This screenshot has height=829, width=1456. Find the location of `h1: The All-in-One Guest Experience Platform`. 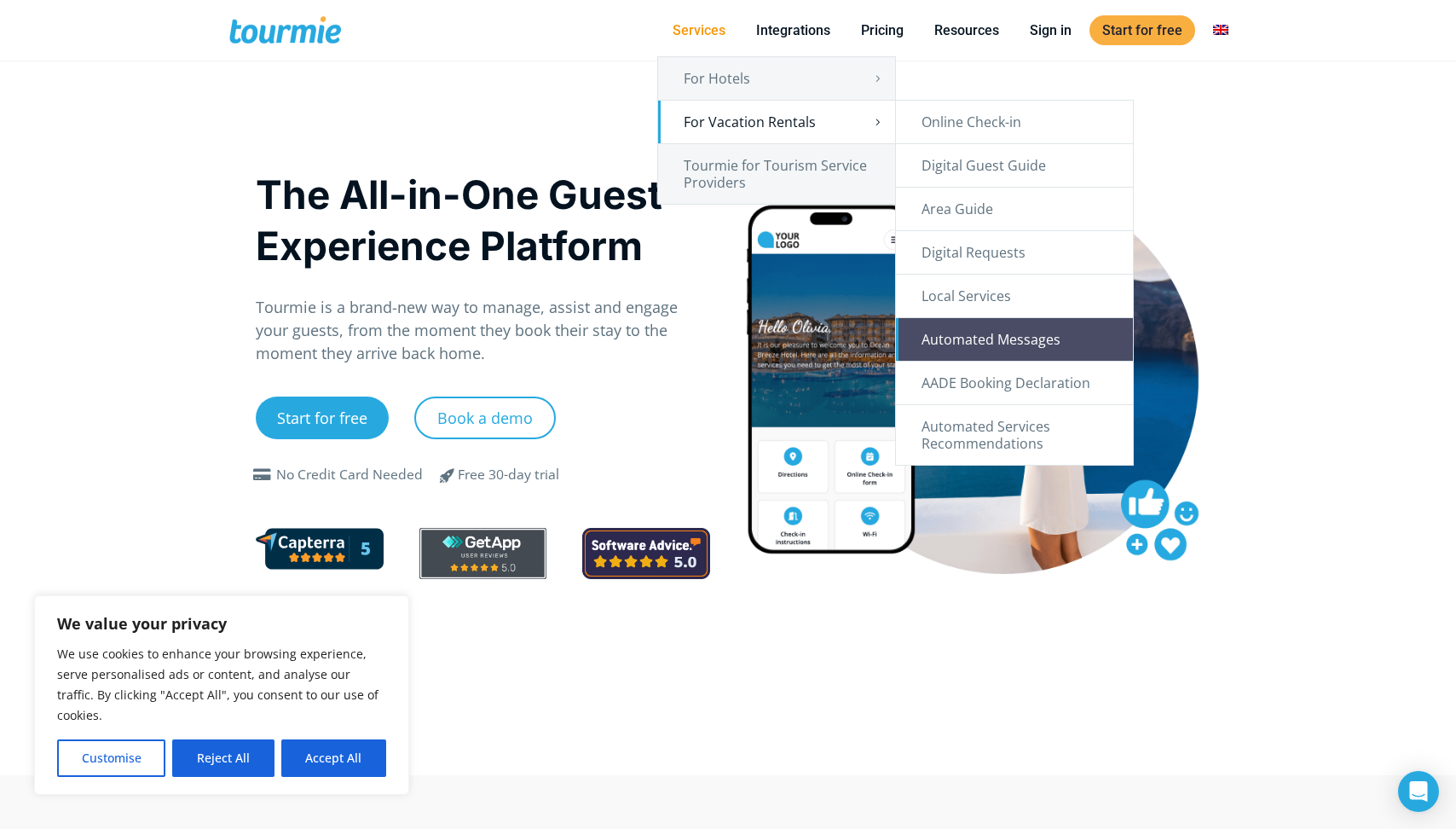

h1: The All-in-One Guest Experience Platform is located at coordinates (483, 220).